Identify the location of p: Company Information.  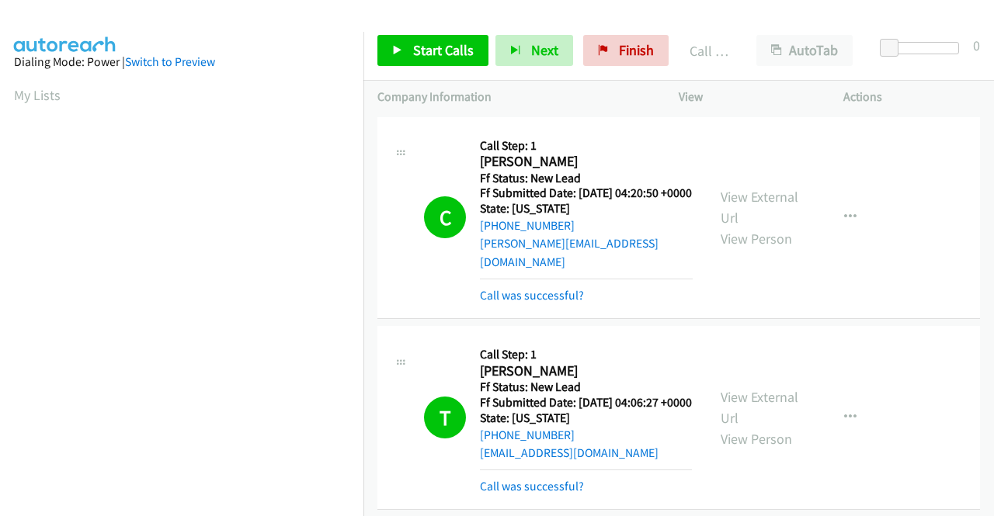
(514, 97).